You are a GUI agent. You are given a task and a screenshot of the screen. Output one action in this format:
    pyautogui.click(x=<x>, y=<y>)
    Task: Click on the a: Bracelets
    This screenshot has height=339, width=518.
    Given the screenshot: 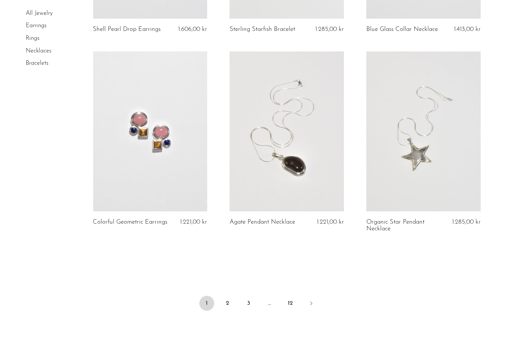 What is the action you would take?
    pyautogui.click(x=37, y=63)
    